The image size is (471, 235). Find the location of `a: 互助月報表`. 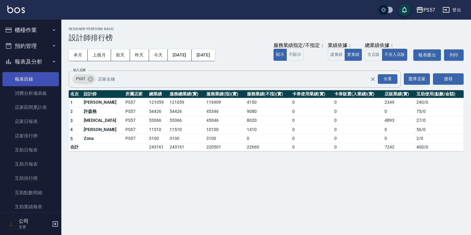

a: 互助月報表 is located at coordinates (31, 164).